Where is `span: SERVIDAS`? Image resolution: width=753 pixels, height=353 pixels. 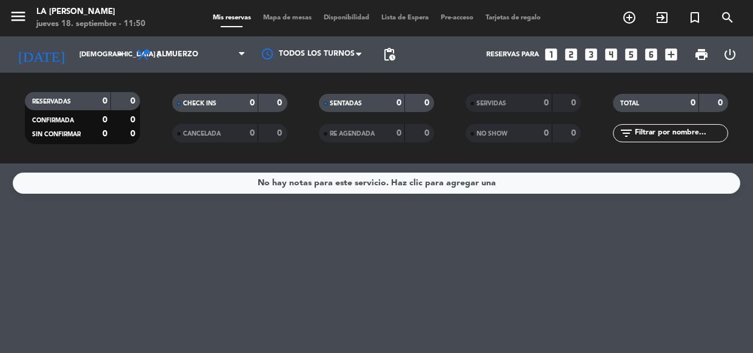 span: SERVIDAS is located at coordinates (491, 104).